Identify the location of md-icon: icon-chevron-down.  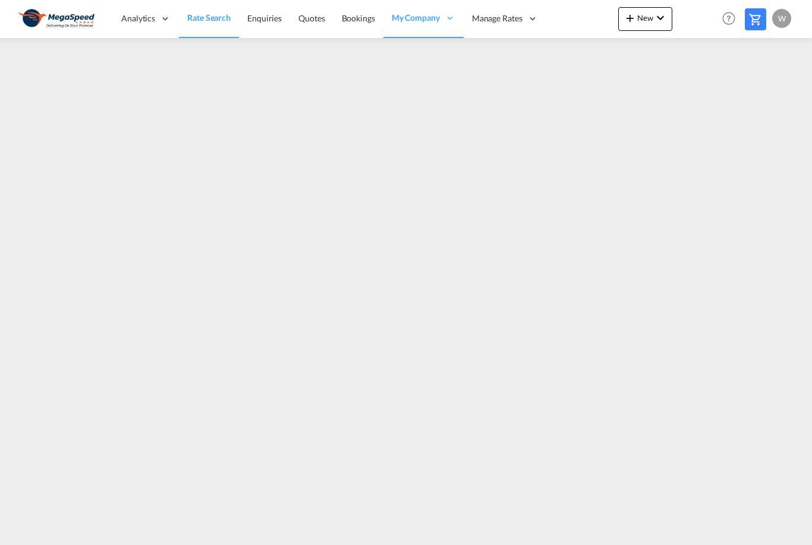
(660, 18).